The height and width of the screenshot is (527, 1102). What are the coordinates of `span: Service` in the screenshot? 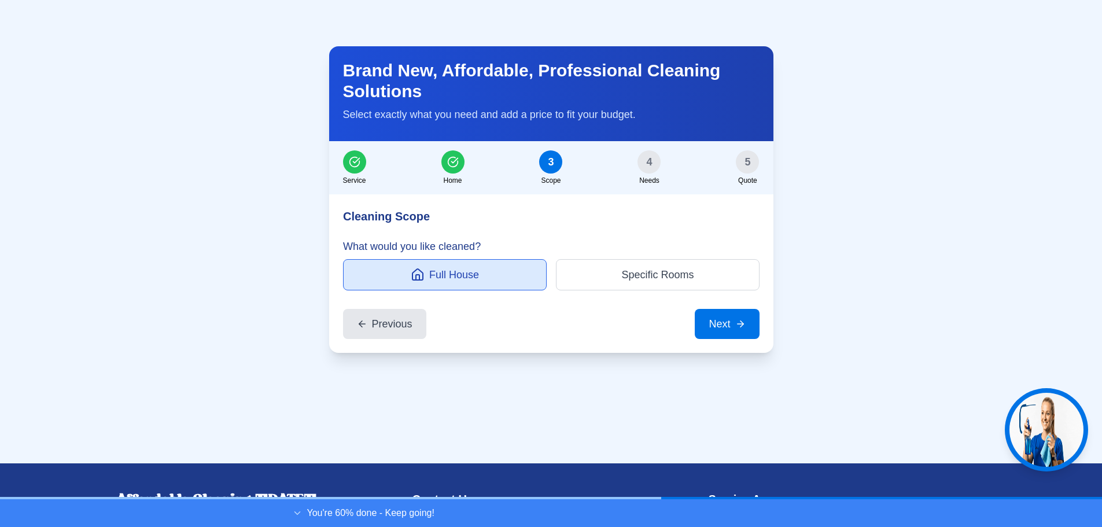 It's located at (355, 181).